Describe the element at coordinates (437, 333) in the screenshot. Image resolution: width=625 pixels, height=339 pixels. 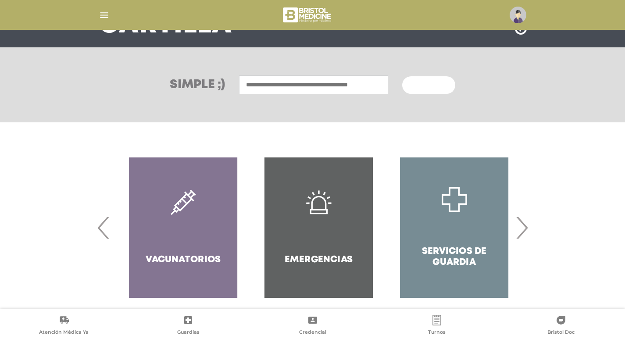
I see `span: Turnos` at that location.